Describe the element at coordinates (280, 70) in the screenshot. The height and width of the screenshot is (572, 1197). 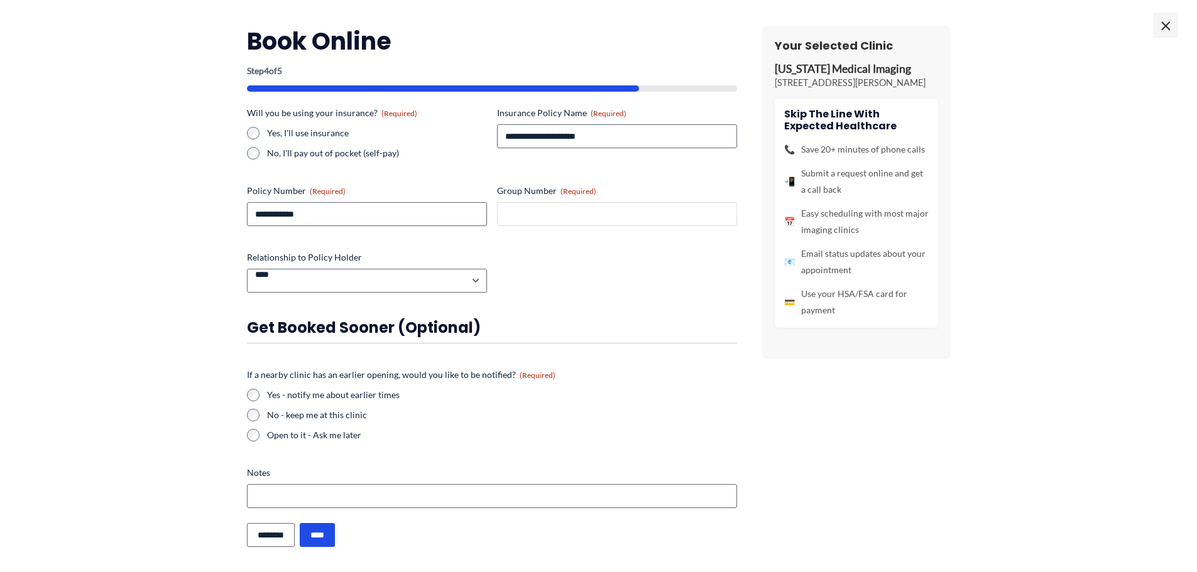
I see `span: 5` at that location.